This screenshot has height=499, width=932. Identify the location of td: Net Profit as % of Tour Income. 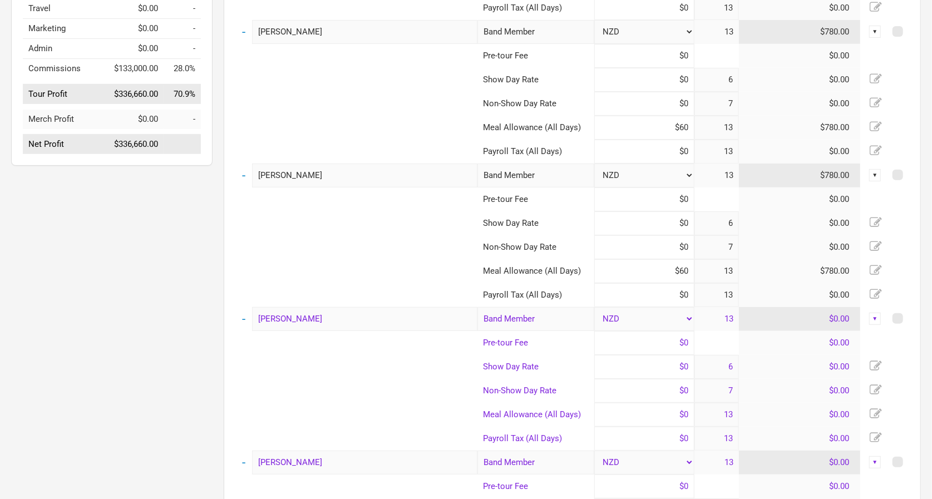
(182, 145).